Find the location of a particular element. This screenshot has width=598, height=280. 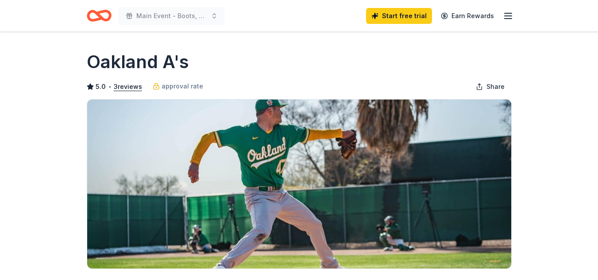

button: 3reviews is located at coordinates (128, 87).